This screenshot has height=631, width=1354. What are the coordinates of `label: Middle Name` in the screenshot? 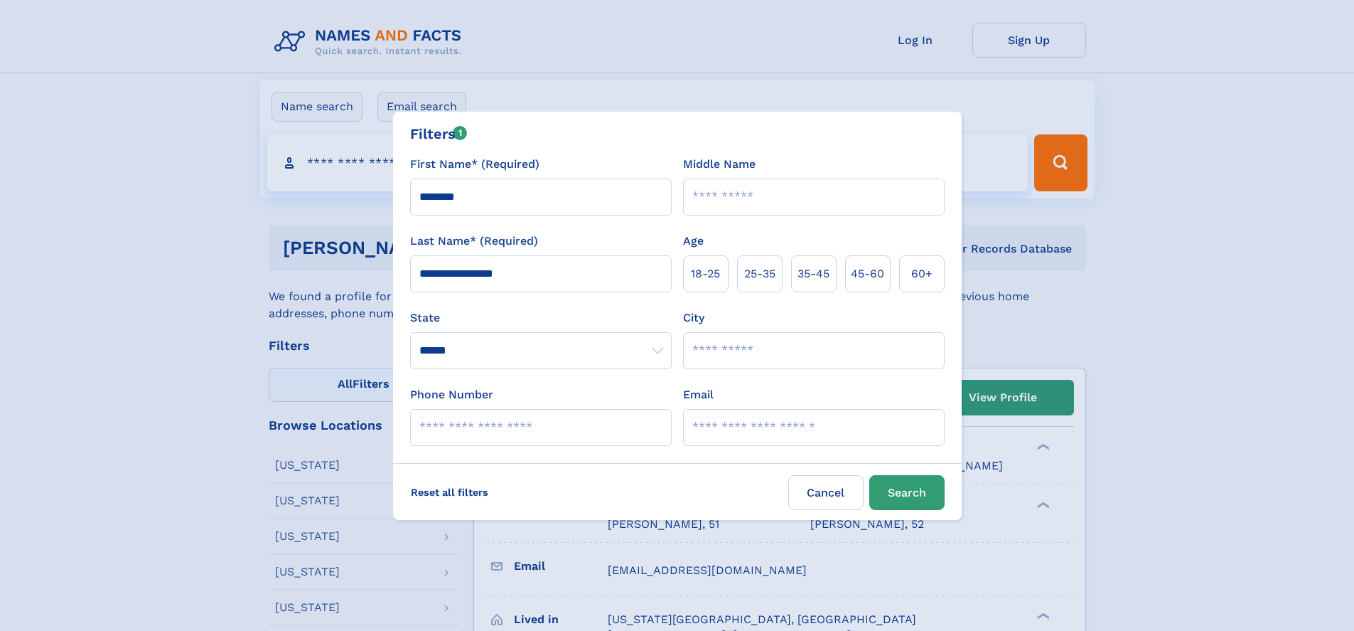 It's located at (719, 164).